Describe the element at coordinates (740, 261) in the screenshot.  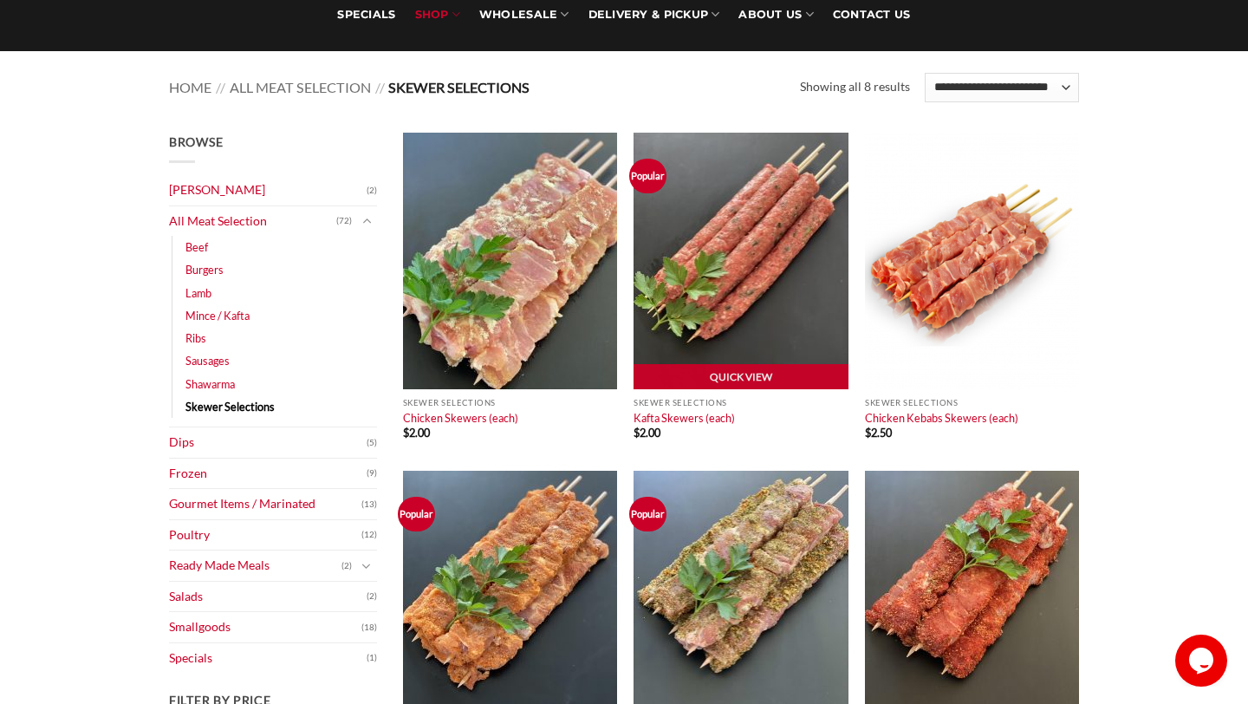
I see `img: Kafta Skewers` at that location.